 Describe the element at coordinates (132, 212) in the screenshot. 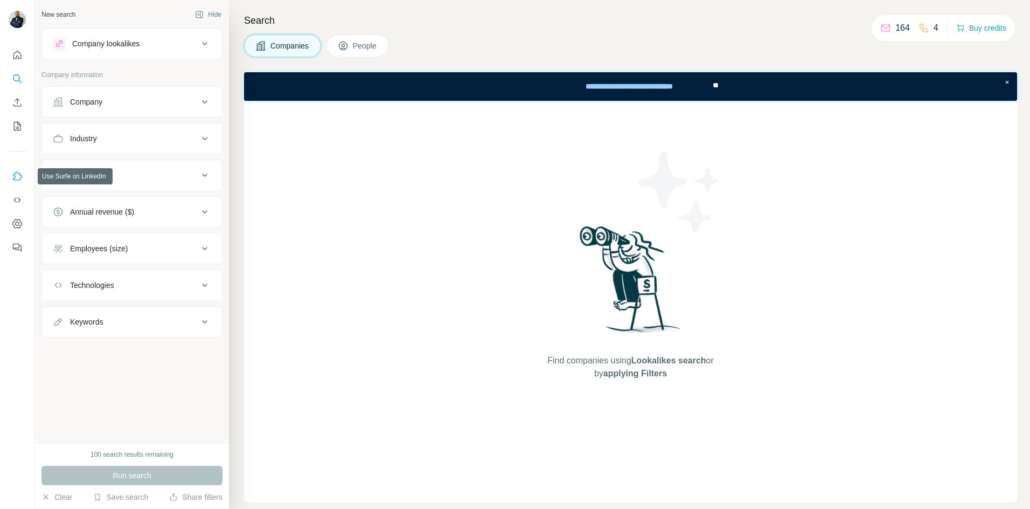

I see `button: Annual revenue ($)` at that location.